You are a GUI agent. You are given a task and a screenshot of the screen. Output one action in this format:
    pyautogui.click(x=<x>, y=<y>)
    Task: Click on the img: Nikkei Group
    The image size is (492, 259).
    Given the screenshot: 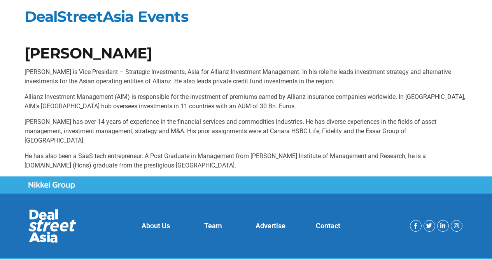 What is the action you would take?
    pyautogui.click(x=52, y=185)
    